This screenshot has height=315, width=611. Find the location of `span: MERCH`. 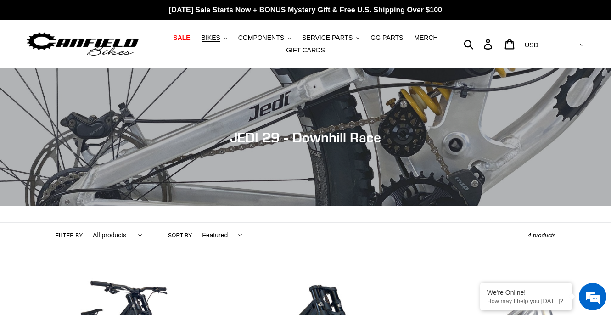

span: MERCH is located at coordinates (426, 38).